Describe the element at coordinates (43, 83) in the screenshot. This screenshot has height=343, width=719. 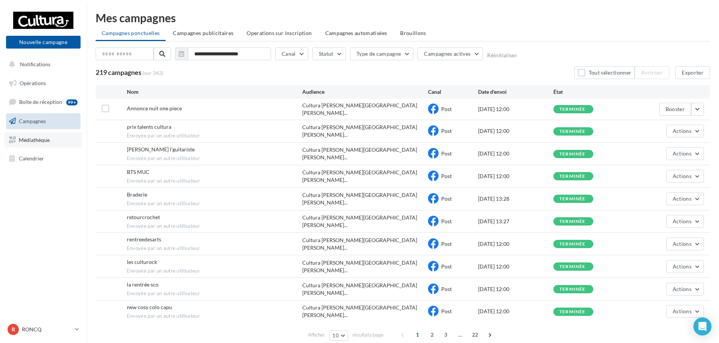
I see `a: Opérations` at that location.